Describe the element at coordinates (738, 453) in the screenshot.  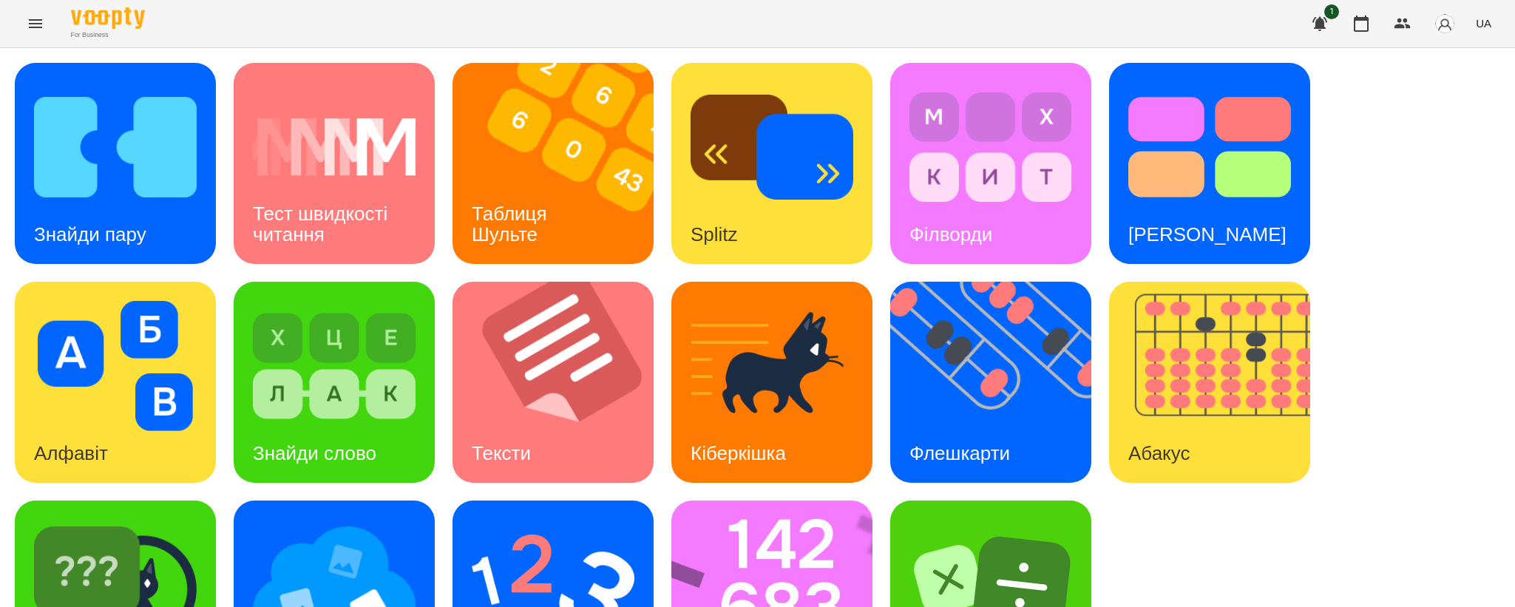
I see `h3: Кіберкішка` at that location.